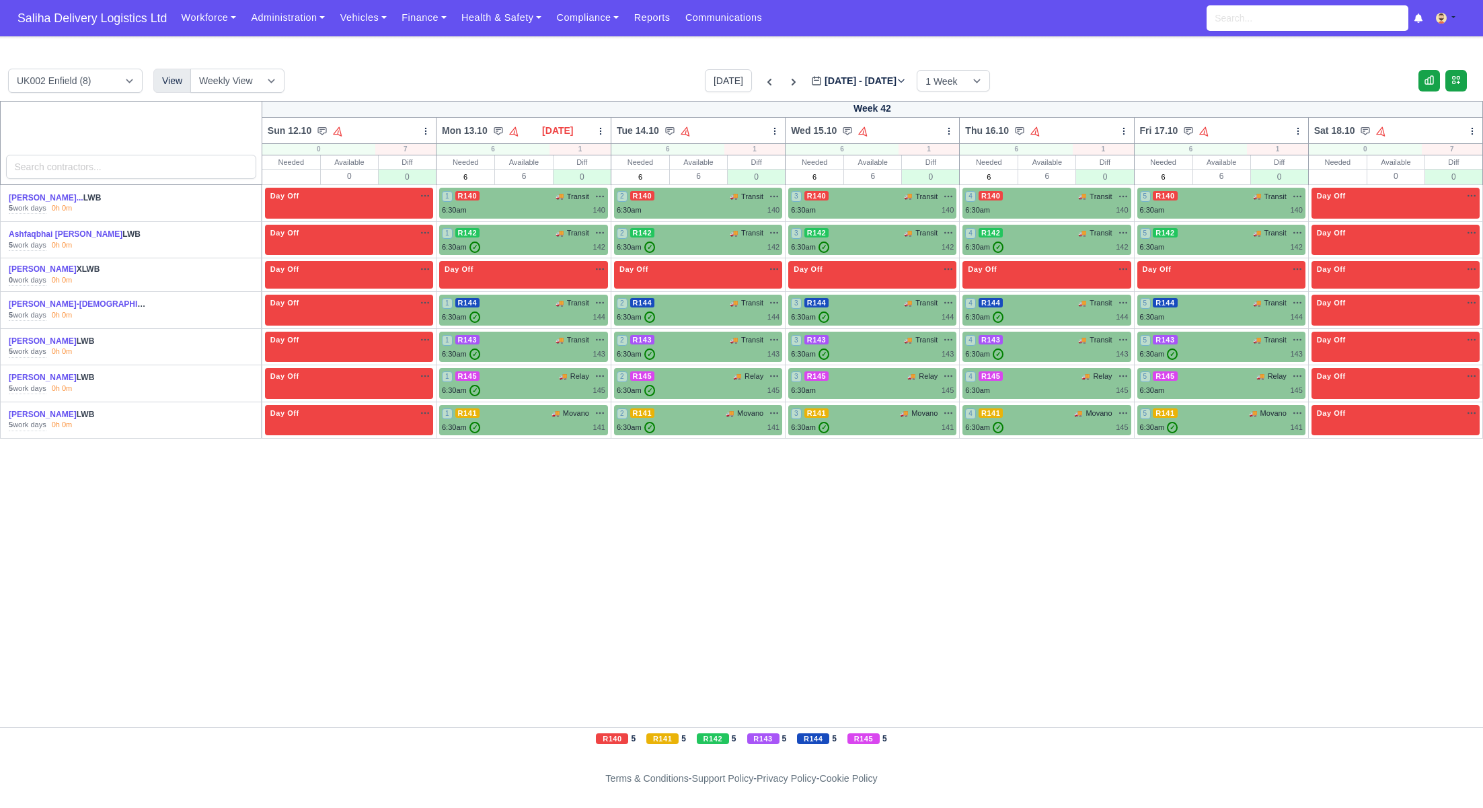 The width and height of the screenshot is (1483, 808). Describe the element at coordinates (599, 317) in the screenshot. I see `div: 144` at that location.